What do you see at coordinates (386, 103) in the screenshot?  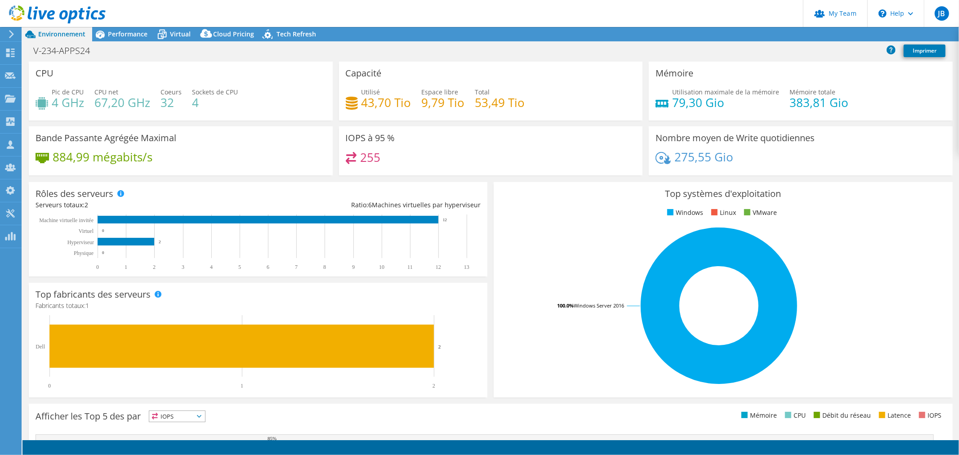 I see `h4: 43,70 Tio` at bounding box center [386, 103].